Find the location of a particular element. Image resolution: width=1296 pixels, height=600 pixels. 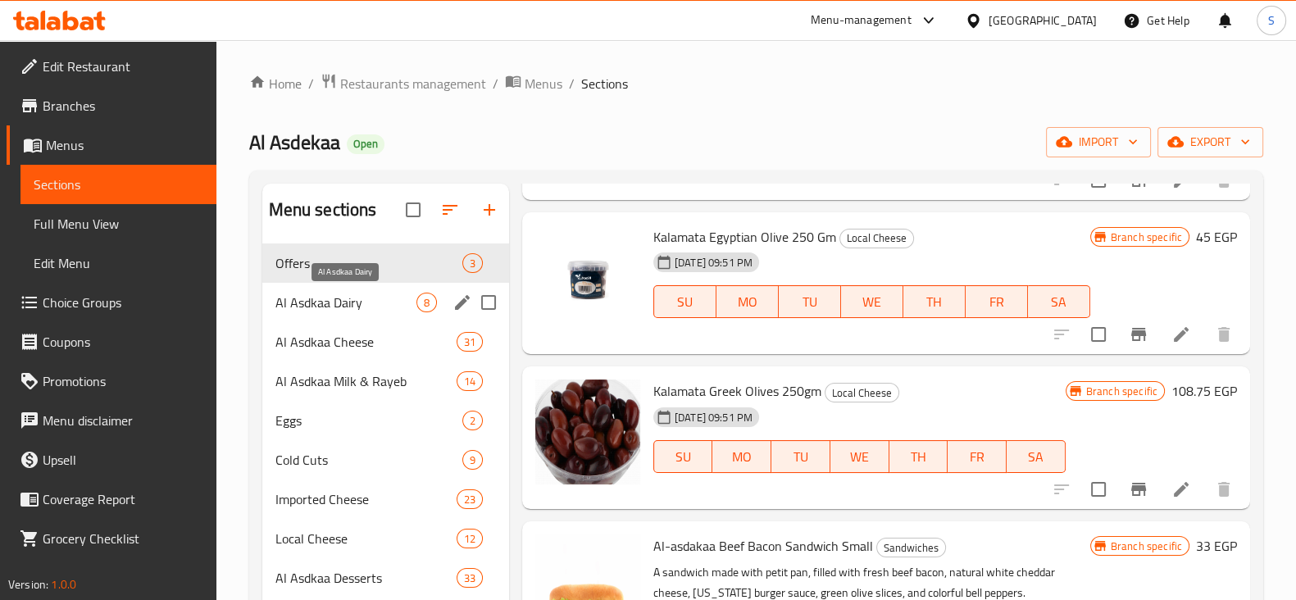

span: 1.0.0 is located at coordinates (63, 585).